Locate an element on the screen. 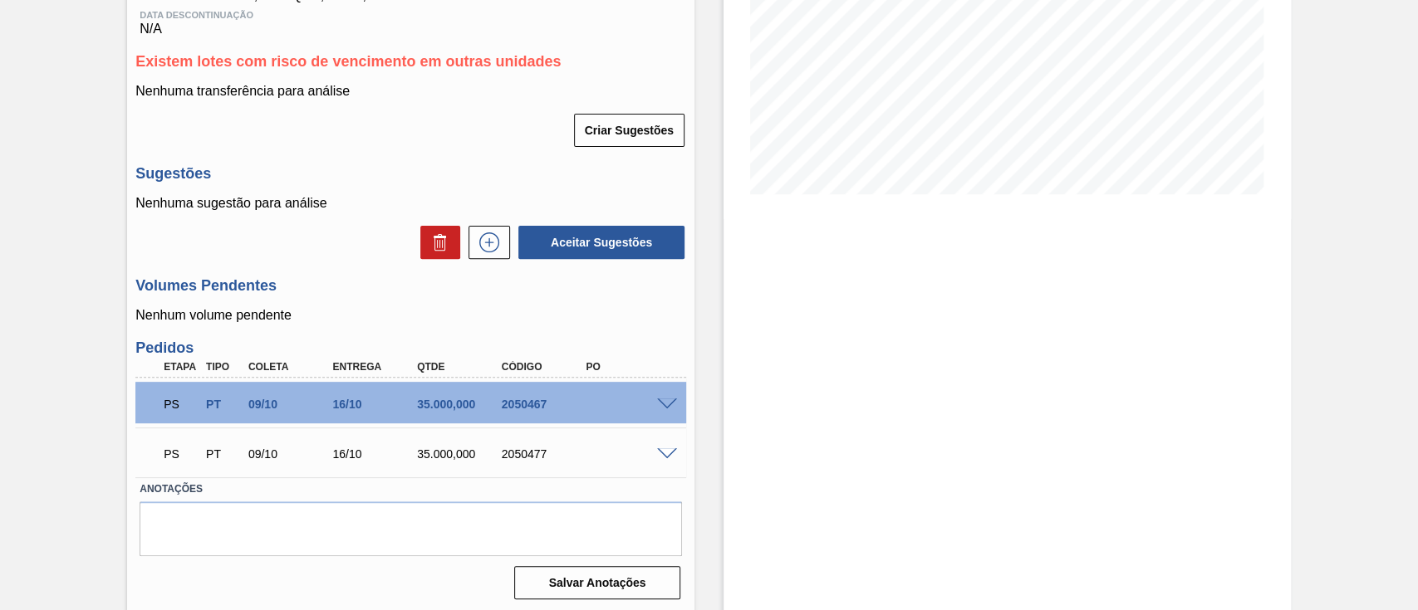 This screenshot has width=1418, height=610. label: Anotações is located at coordinates (410, 489).